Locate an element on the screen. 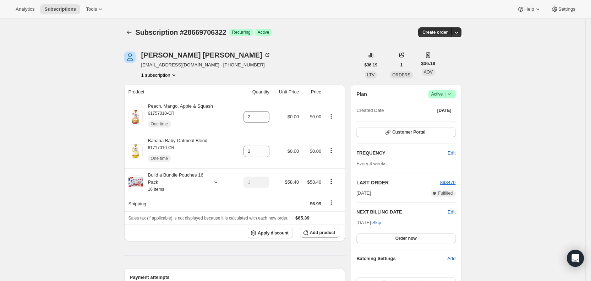 Image resolution: width=591 pixels, height=281 pixels. span: Tools is located at coordinates (91, 9).